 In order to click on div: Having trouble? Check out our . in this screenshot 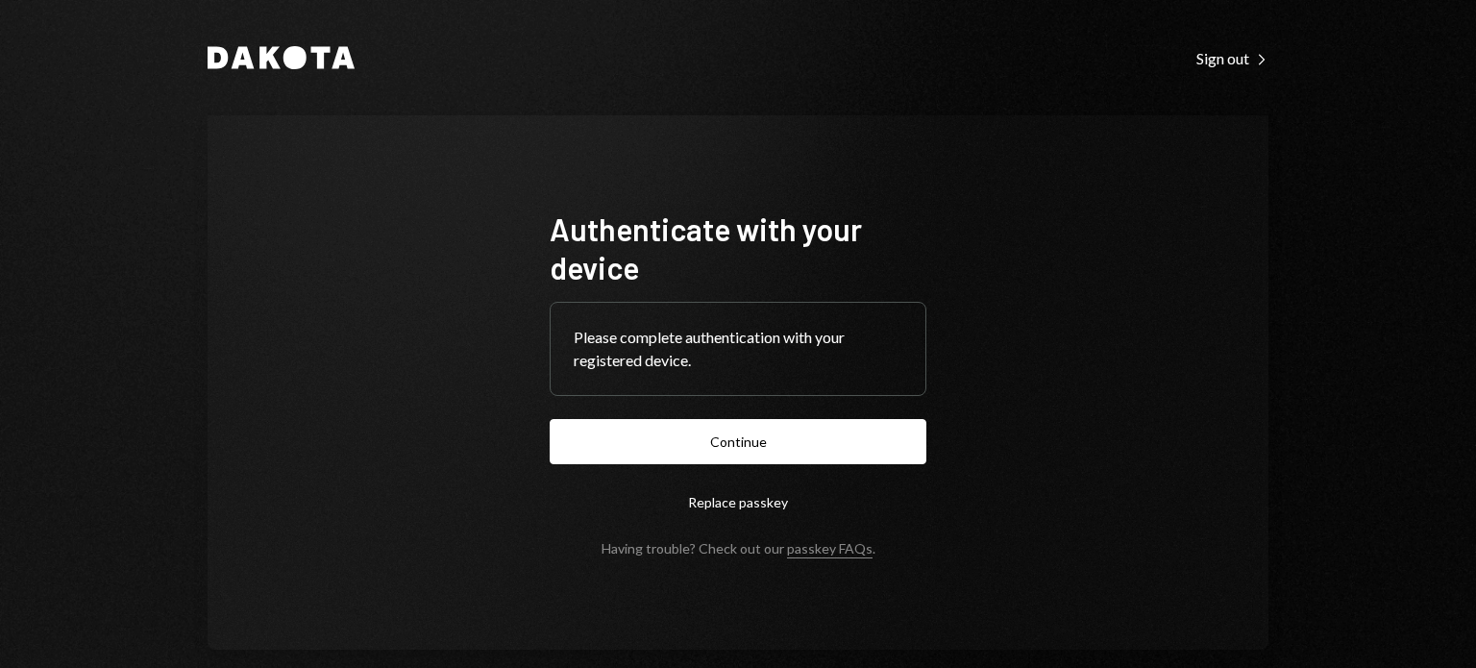, I will do `click(738, 548)`.